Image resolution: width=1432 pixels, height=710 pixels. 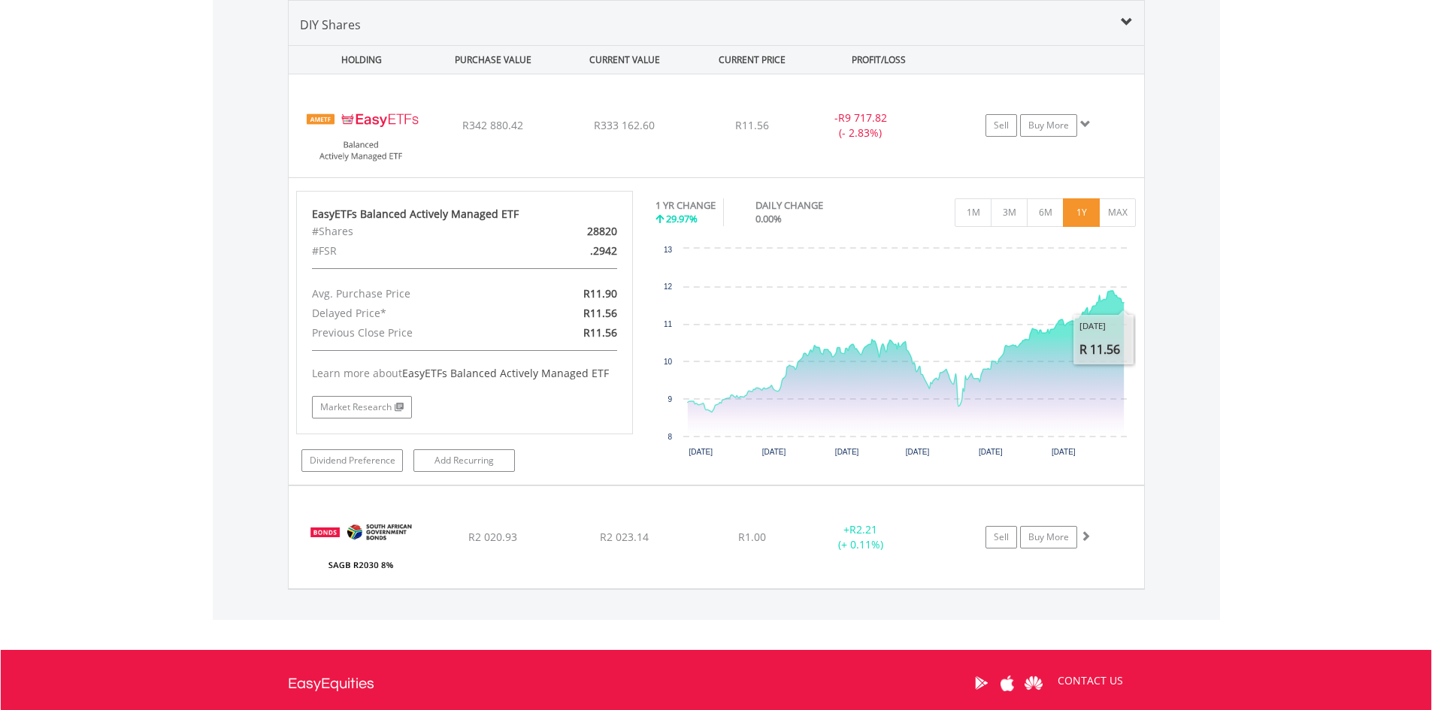 I want to click on a: Google Play, so click(x=981, y=683).